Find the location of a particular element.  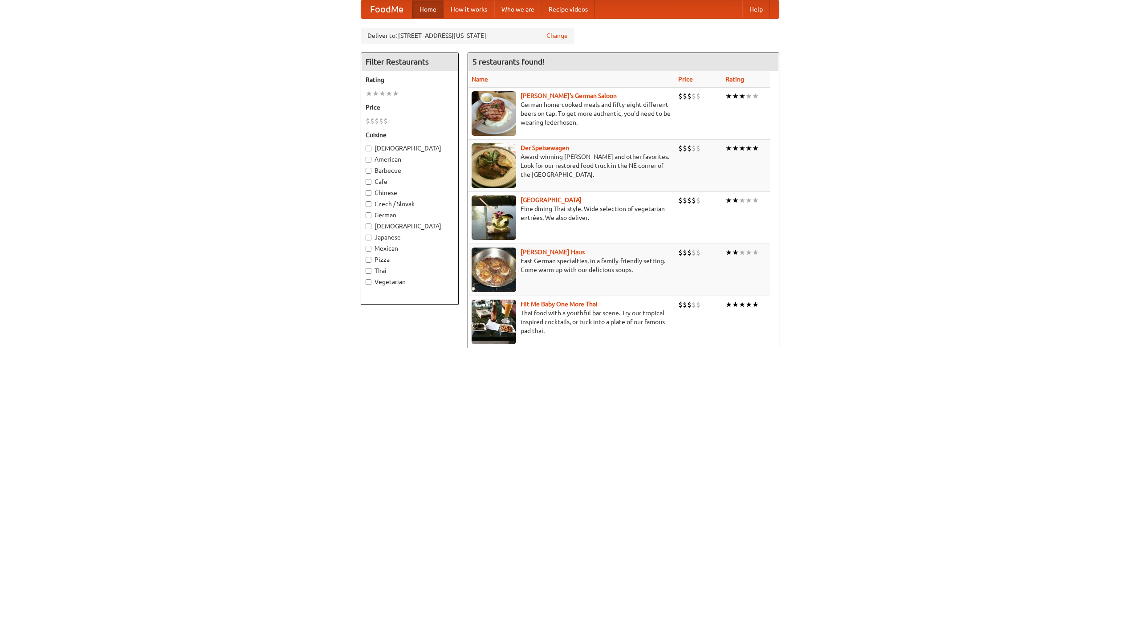

label: Mexican is located at coordinates (410, 249).